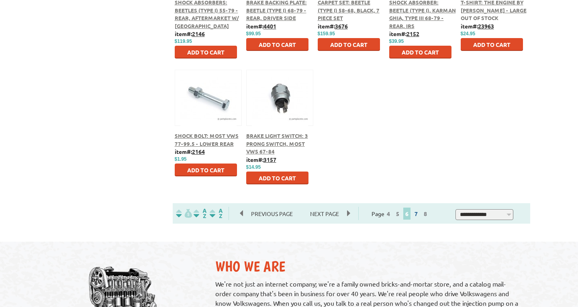 The width and height of the screenshot is (578, 307). I want to click on span: $99.95, so click(253, 34).